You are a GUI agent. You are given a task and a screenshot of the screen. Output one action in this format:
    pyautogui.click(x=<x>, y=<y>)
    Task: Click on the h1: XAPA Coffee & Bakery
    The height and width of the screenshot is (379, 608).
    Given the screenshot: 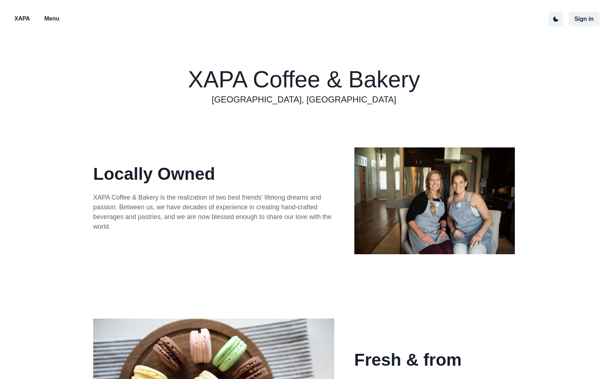 What is the action you would take?
    pyautogui.click(x=303, y=80)
    